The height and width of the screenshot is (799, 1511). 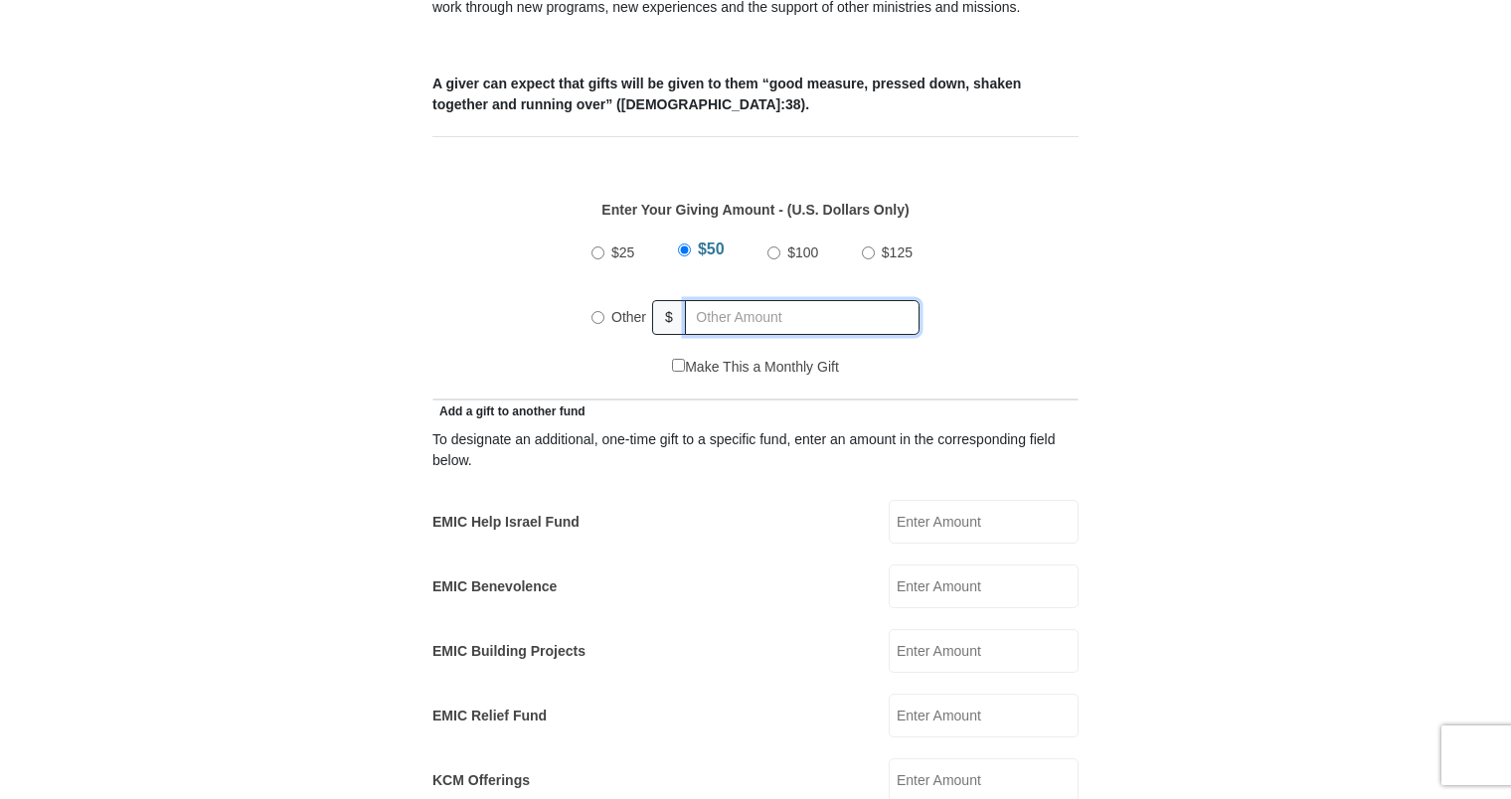 I want to click on label: Make This a Monthly Gift, so click(x=755, y=367).